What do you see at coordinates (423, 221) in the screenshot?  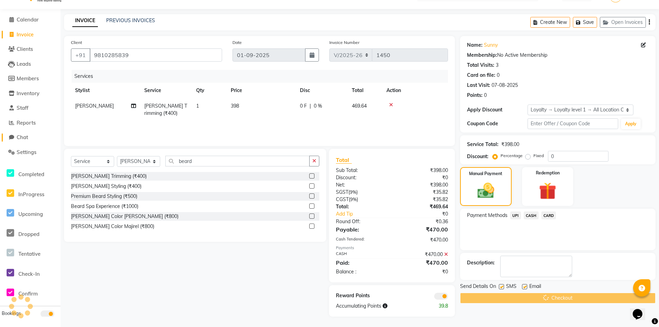 I see `div: ₹0.36` at bounding box center [423, 221].